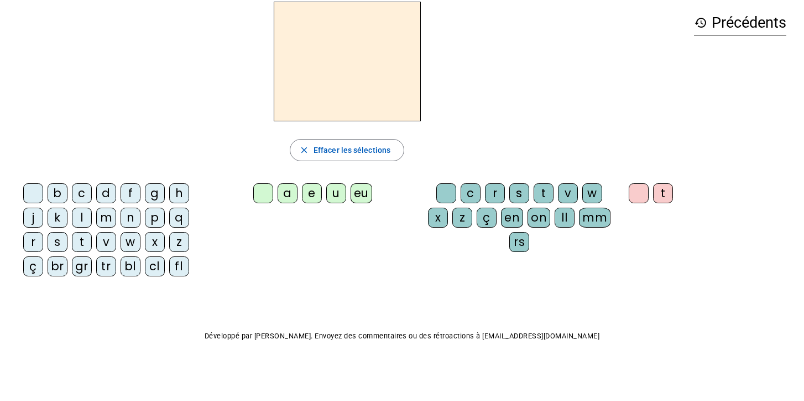 This screenshot has width=804, height=401. I want to click on div: k, so click(58, 217).